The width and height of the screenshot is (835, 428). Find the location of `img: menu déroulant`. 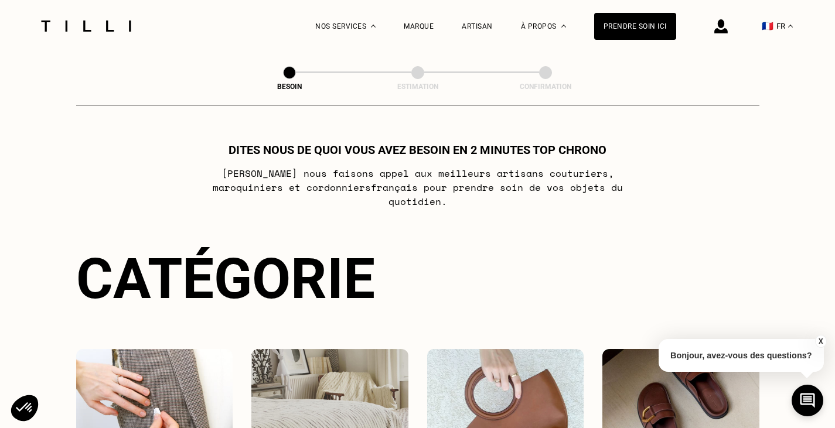

img: menu déroulant is located at coordinates (791, 26).